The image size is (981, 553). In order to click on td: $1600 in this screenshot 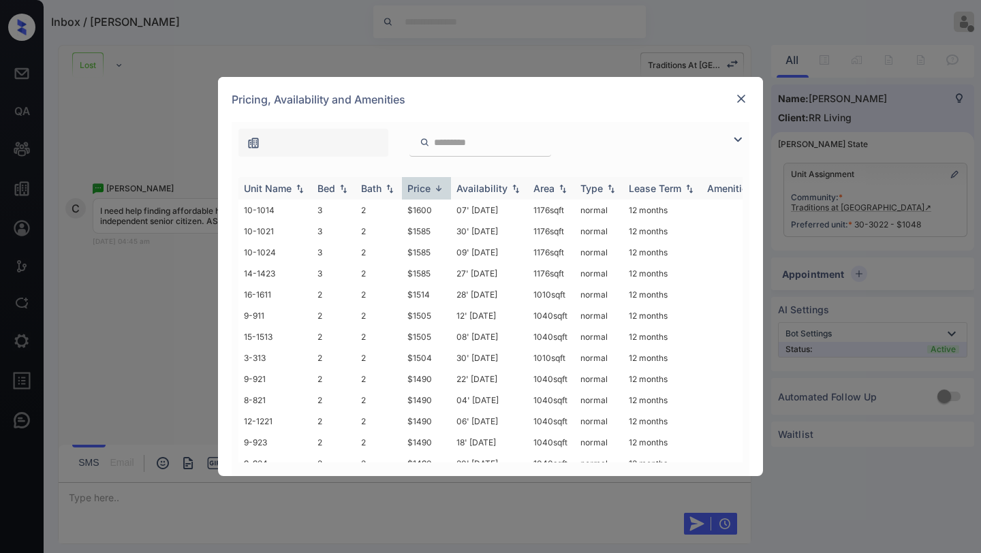, I will do `click(427, 210)`.